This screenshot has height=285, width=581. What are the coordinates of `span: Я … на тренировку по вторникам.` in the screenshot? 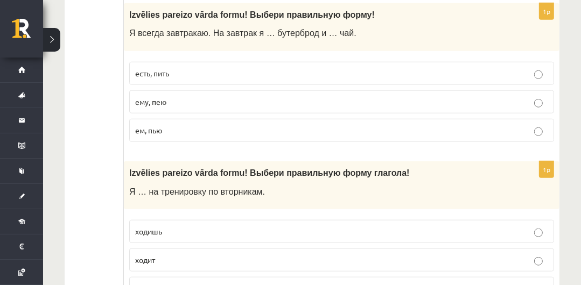 It's located at (197, 192).